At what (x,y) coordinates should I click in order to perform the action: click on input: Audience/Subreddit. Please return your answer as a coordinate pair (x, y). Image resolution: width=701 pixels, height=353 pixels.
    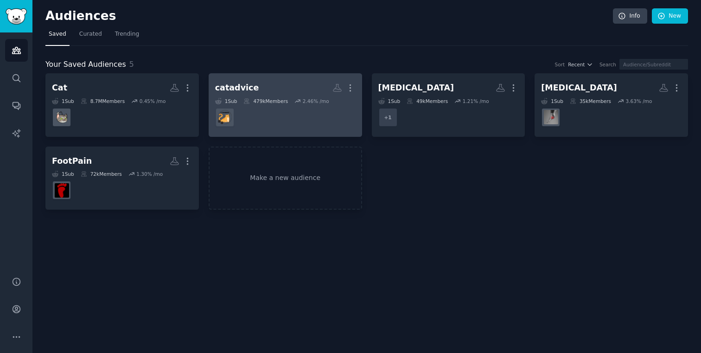
    Looking at the image, I should click on (654, 64).